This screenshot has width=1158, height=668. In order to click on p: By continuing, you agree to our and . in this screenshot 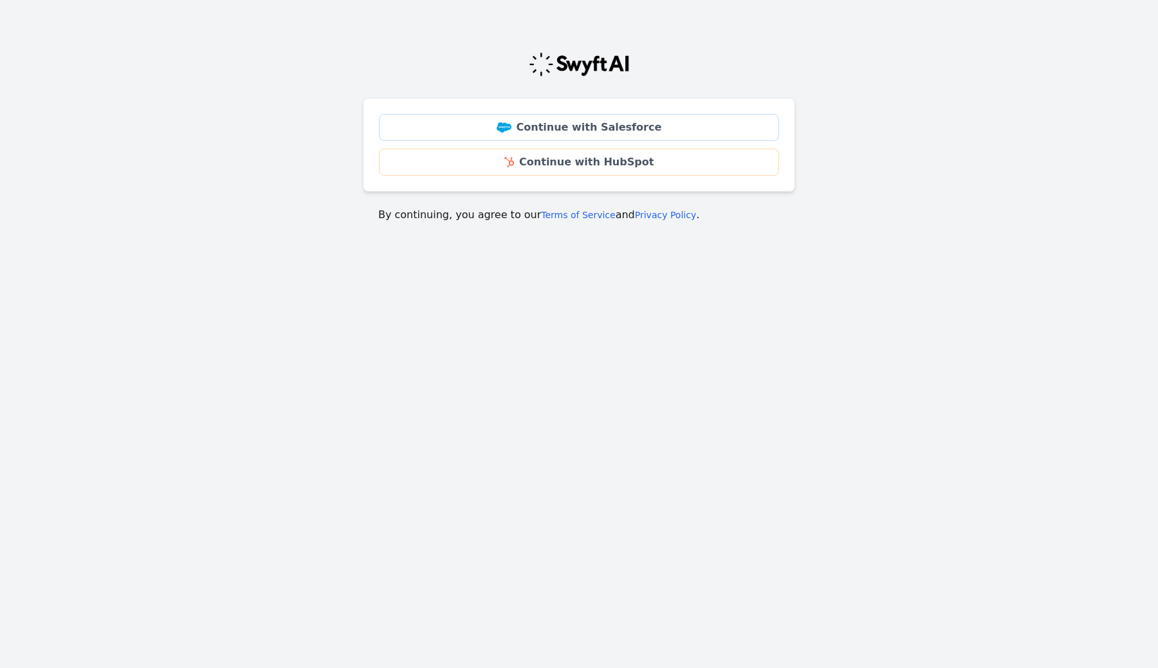, I will do `click(579, 215)`.